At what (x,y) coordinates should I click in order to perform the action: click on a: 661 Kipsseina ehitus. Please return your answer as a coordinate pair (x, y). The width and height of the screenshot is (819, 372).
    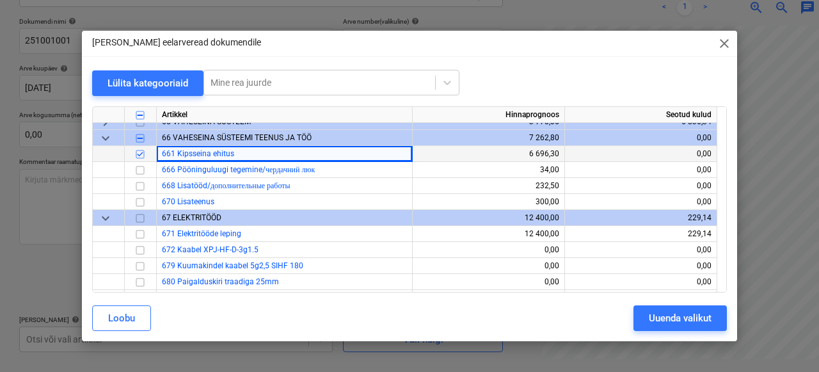
    Looking at the image, I should click on (198, 154).